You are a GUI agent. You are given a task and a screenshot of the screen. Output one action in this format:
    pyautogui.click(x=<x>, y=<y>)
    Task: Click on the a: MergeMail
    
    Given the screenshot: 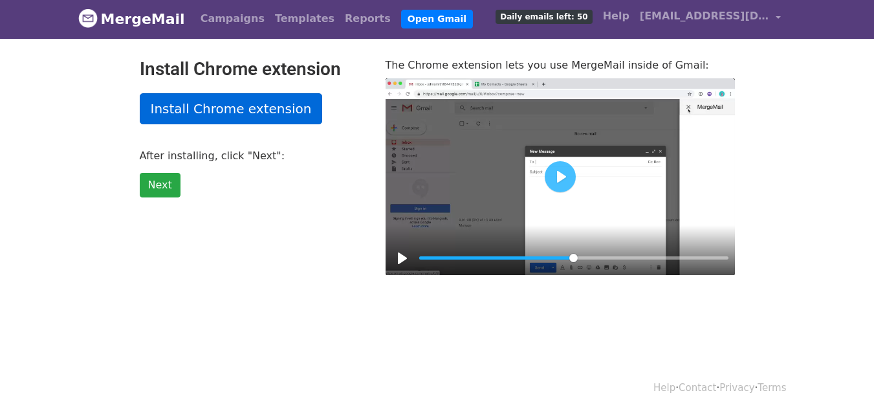 What is the action you would take?
    pyautogui.click(x=131, y=19)
    